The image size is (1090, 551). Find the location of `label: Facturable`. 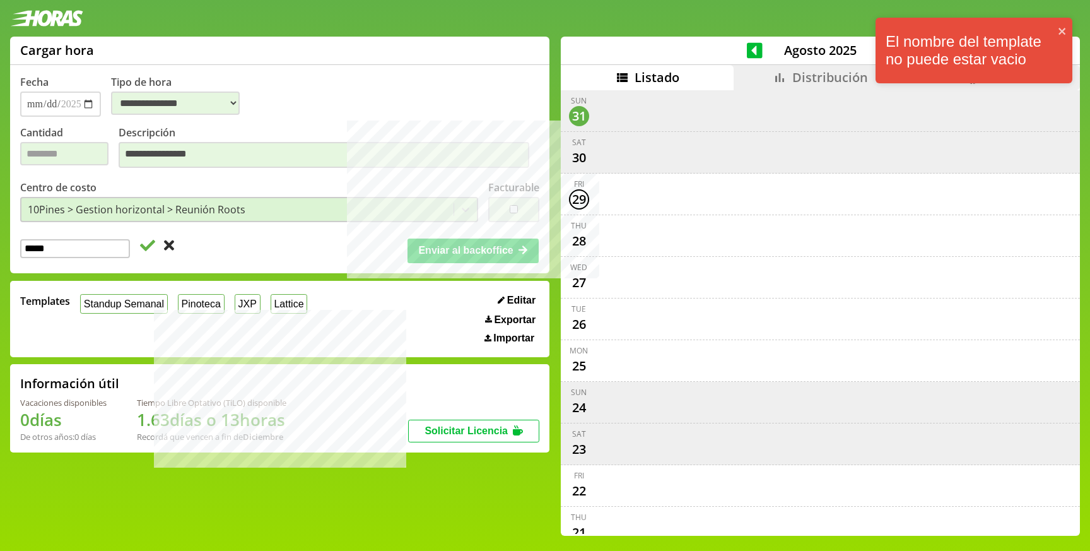

label: Facturable is located at coordinates (513, 187).